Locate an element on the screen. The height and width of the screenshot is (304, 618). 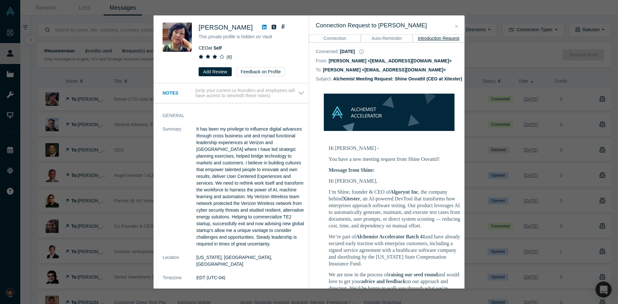
dt: To: is located at coordinates (319, 70).